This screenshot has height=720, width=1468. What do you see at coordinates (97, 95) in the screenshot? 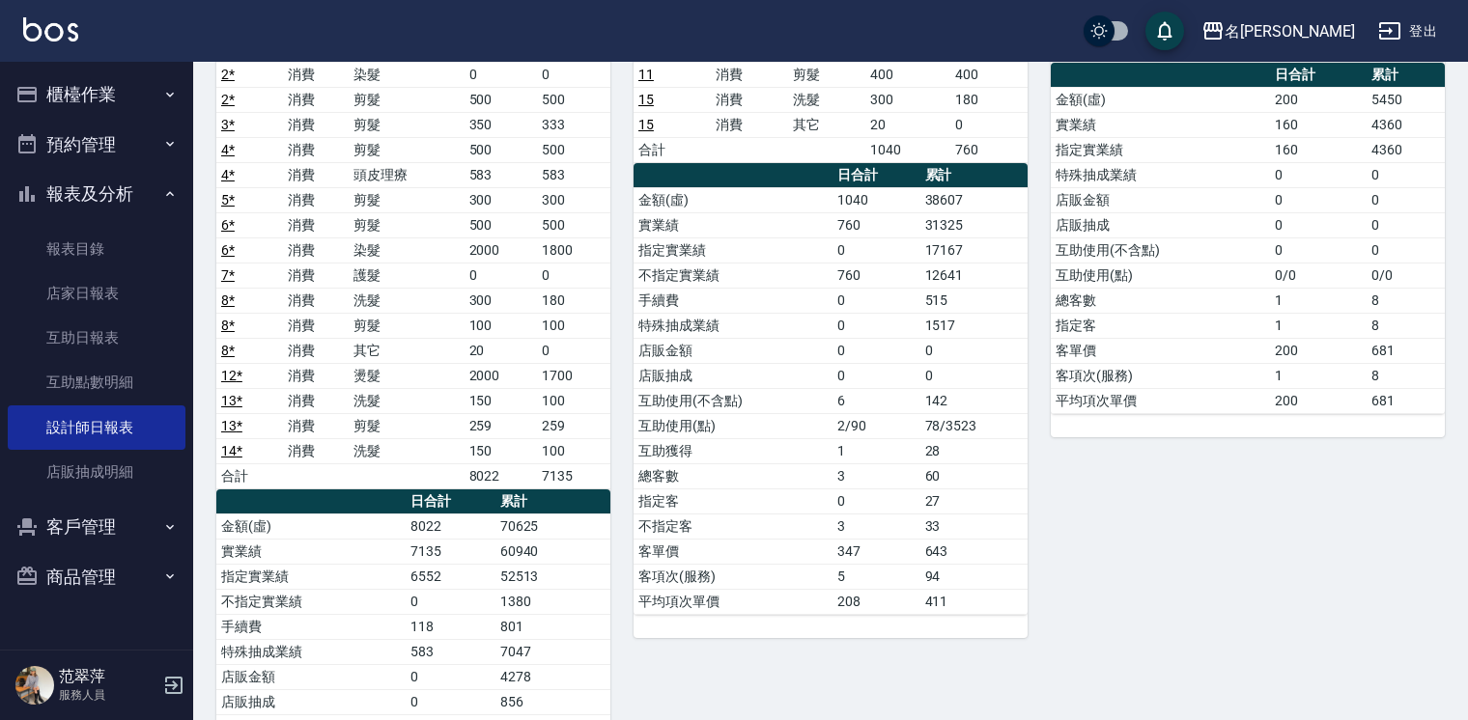
I see `button: 櫃檯作業` at bounding box center [97, 95].